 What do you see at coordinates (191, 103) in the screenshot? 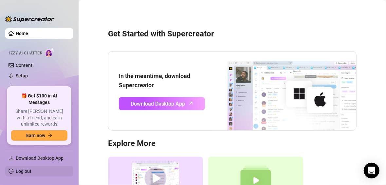
I see `span: arrow-up` at bounding box center [191, 103].